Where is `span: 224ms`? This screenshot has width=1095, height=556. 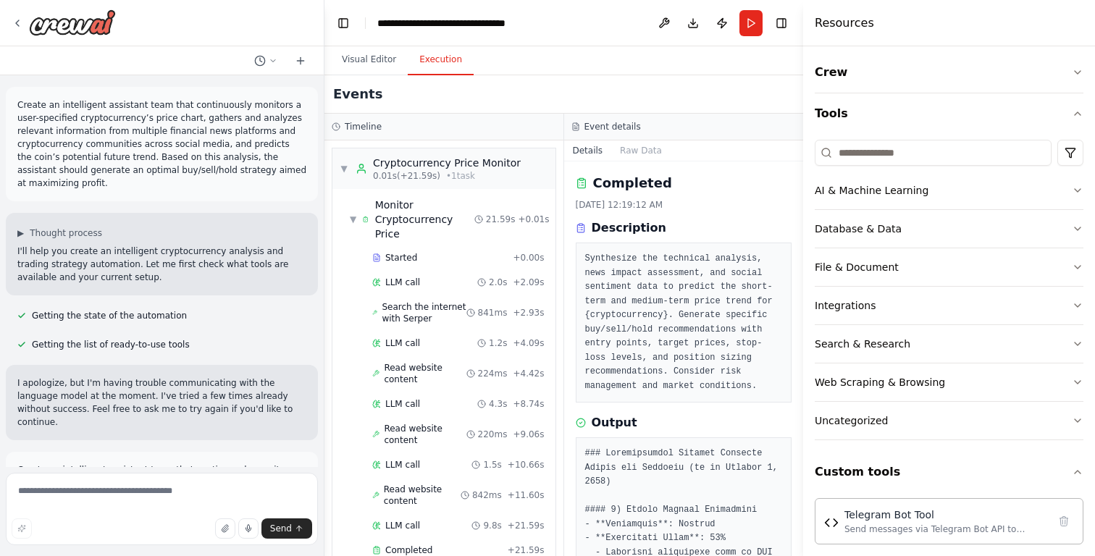 span: 224ms is located at coordinates (492, 374).